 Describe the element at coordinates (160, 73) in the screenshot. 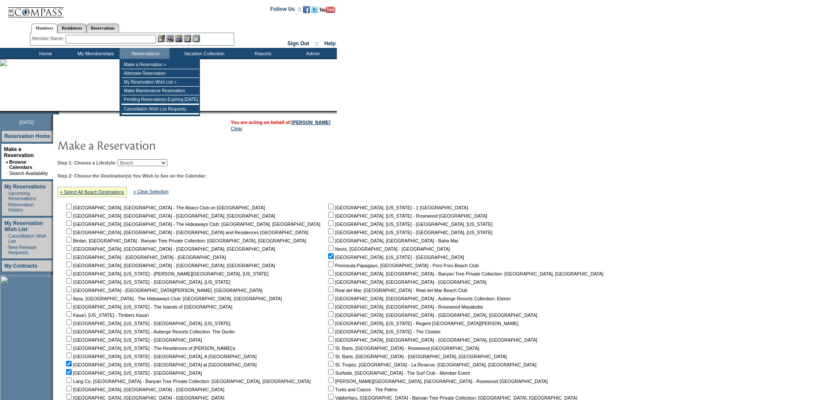

I see `td: Alternate Reservation` at that location.